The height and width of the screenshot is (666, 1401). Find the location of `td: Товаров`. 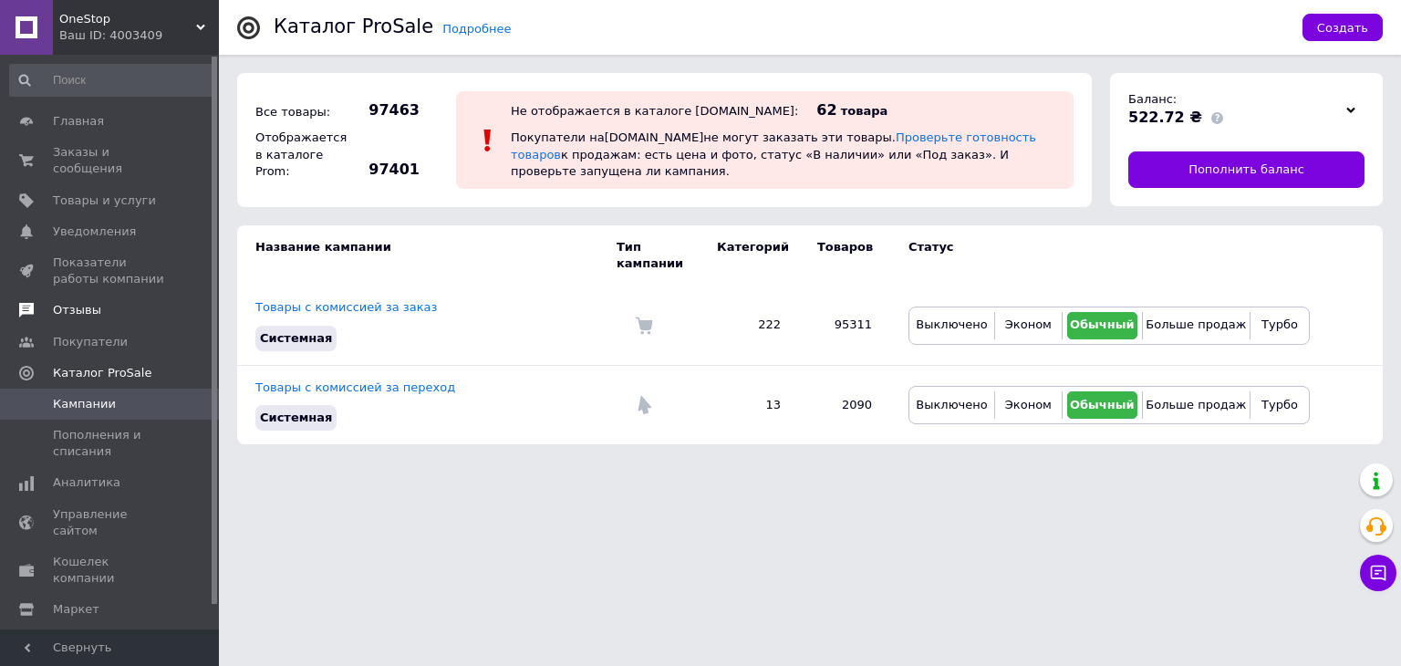

td: Товаров is located at coordinates (845, 255).